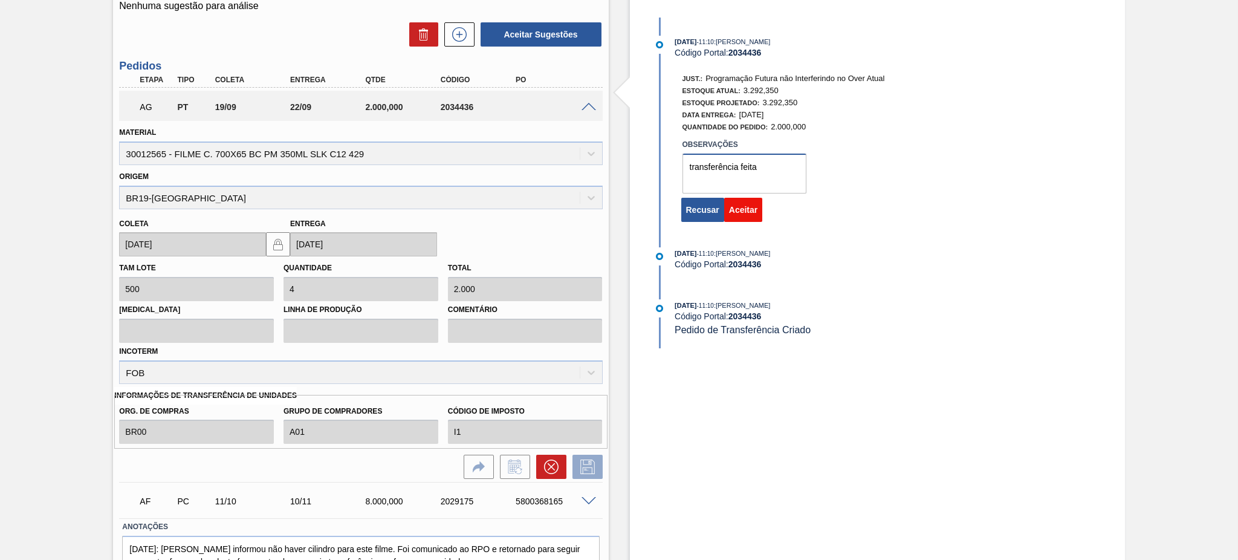 This screenshot has height=560, width=1238. I want to click on div: Coleta, so click(254, 80).